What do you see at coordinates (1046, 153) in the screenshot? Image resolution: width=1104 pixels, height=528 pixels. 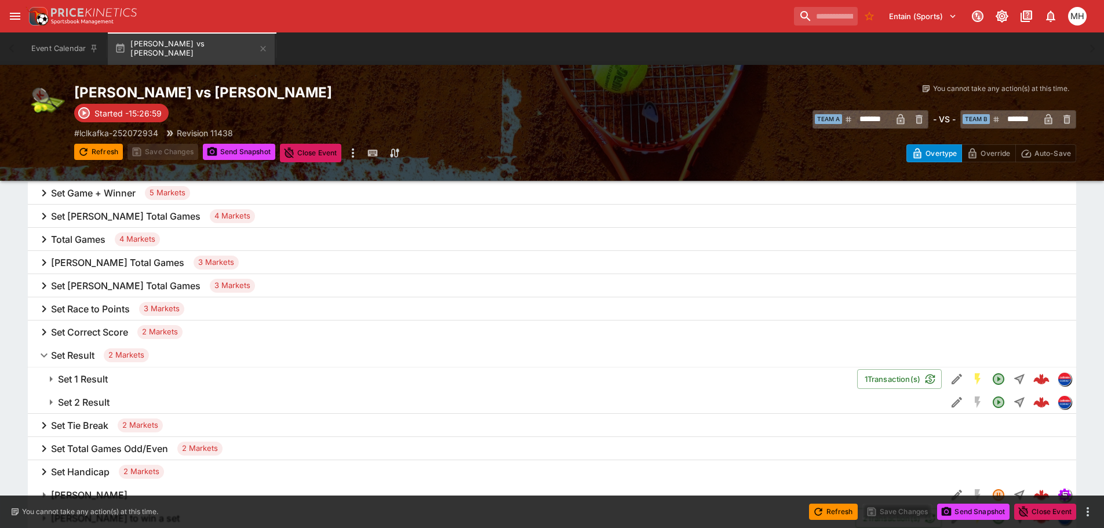 I see `button: Auto-Save` at bounding box center [1046, 153].